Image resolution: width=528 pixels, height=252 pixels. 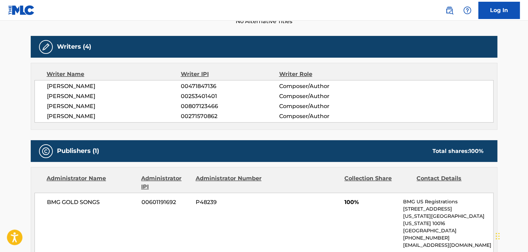 What do you see at coordinates (230, 96) in the screenshot?
I see `span: 00253401401` at bounding box center [230, 96].